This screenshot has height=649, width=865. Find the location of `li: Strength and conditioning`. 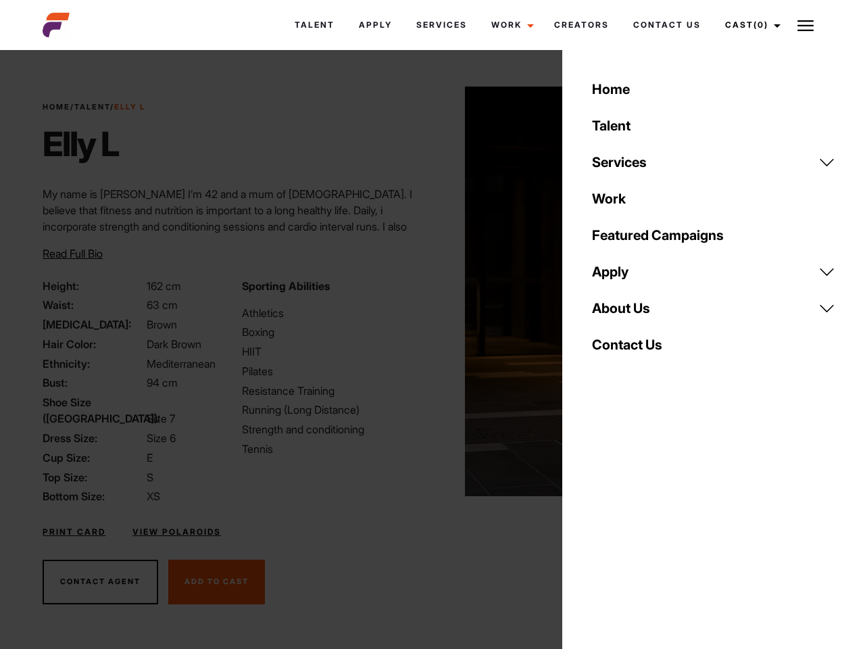

li: Strength and conditioning is located at coordinates (333, 429).